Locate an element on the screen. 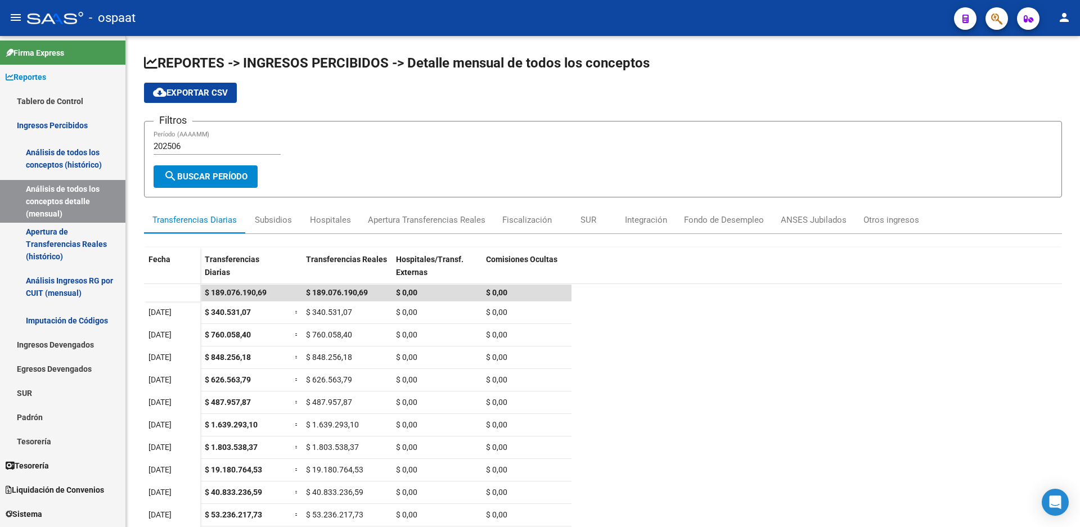 This screenshot has height=527, width=1080. span: Liquidación de Convenios is located at coordinates (55, 490).